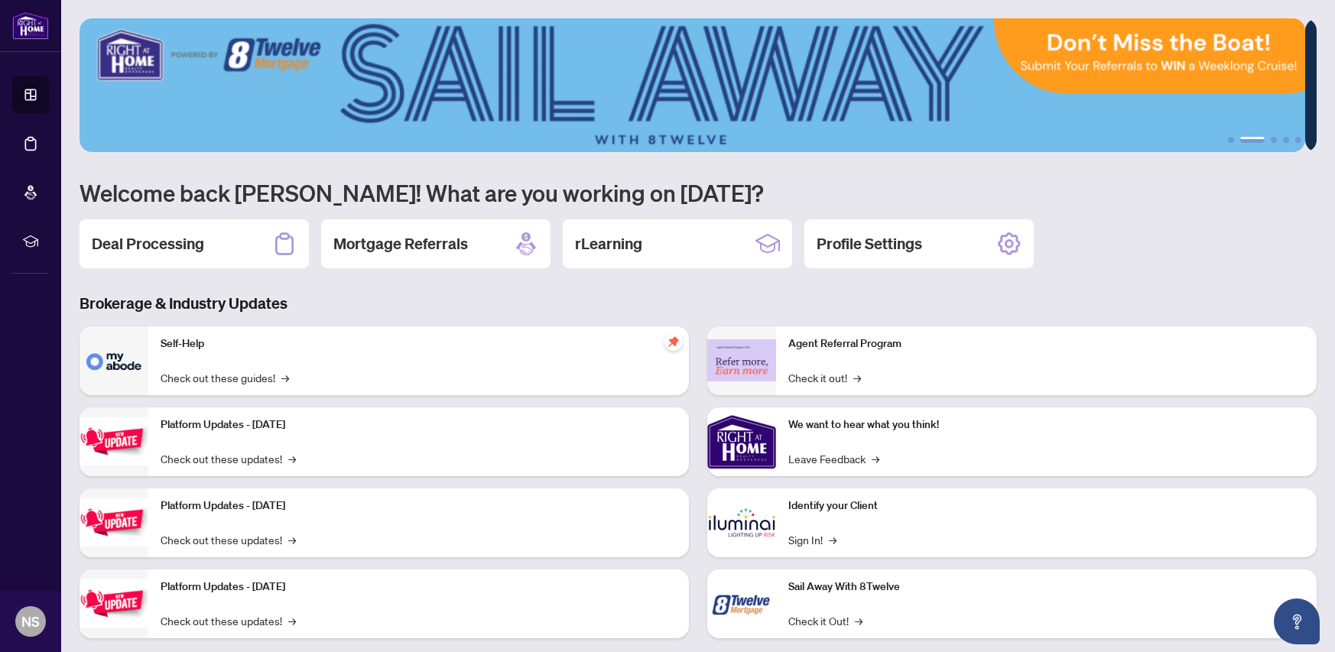 This screenshot has height=652, width=1335. What do you see at coordinates (1046, 506) in the screenshot?
I see `p: Identify your Client` at bounding box center [1046, 506].